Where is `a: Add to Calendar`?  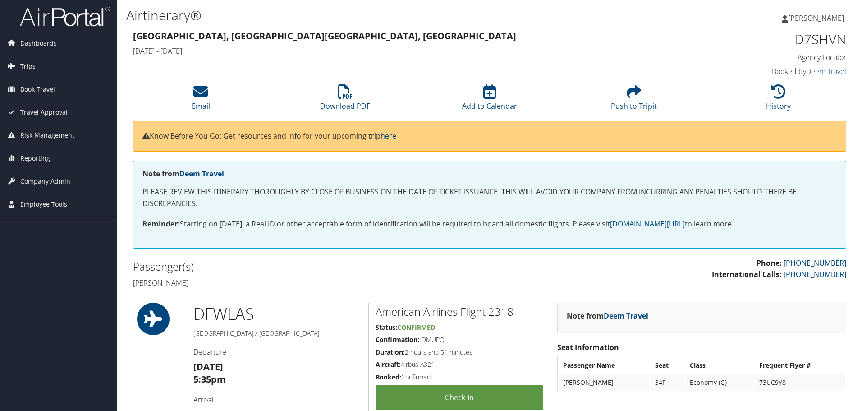
a: Add to Calendar is located at coordinates (490, 100).